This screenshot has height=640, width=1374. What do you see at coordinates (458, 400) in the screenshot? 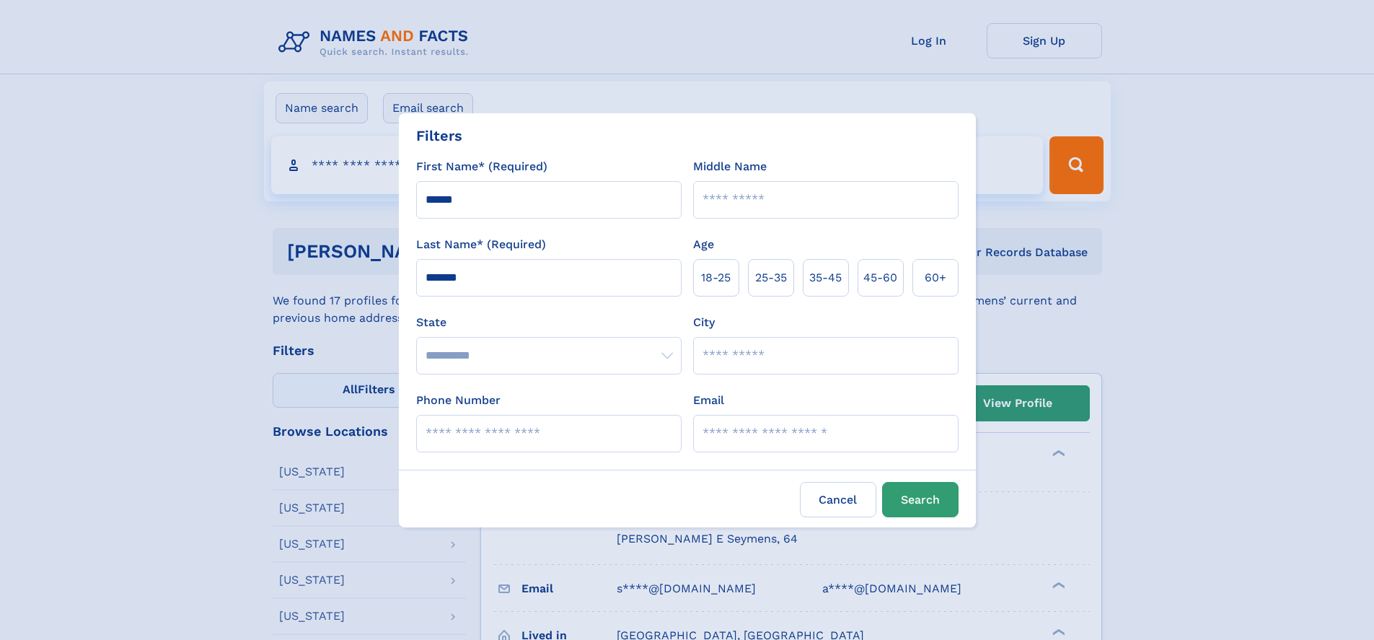
I see `label: Phone Number` at bounding box center [458, 400].